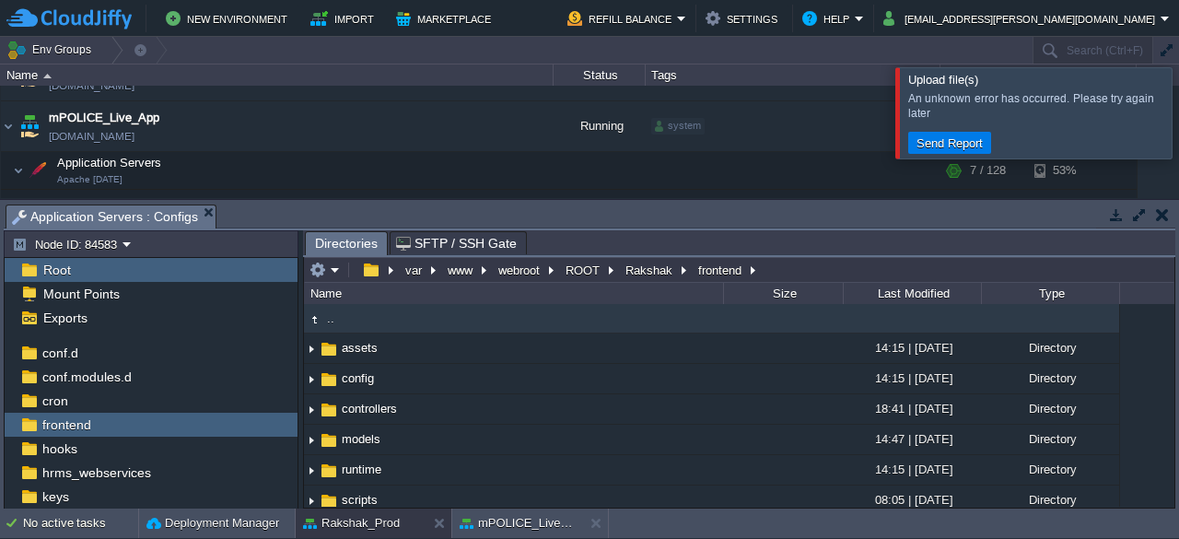 The image size is (1179, 539). I want to click on button: frontend, so click(720, 270).